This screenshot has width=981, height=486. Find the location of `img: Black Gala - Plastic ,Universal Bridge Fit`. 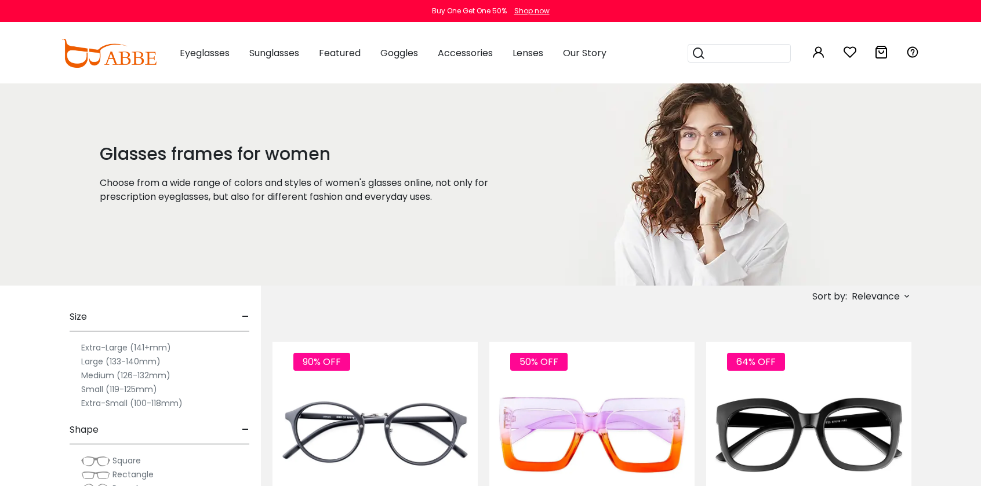

img: Black Gala - Plastic ,Universal Bridge Fit is located at coordinates (809, 435).